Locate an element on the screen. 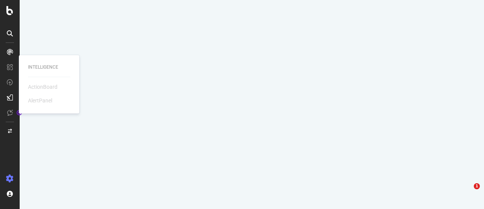  div: Intelligence is located at coordinates (49, 67).